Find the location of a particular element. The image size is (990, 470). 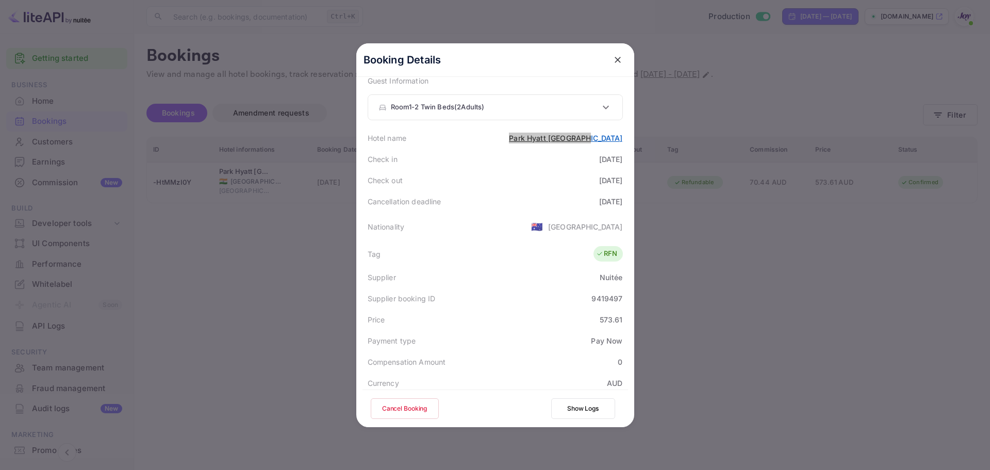

div: Price is located at coordinates (376, 319).